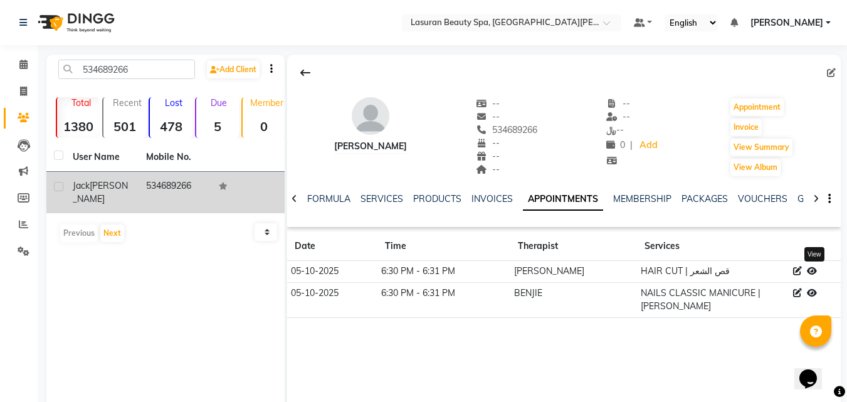 This screenshot has width=847, height=402. Describe the element at coordinates (574, 300) in the screenshot. I see `td: BENJIE` at that location.